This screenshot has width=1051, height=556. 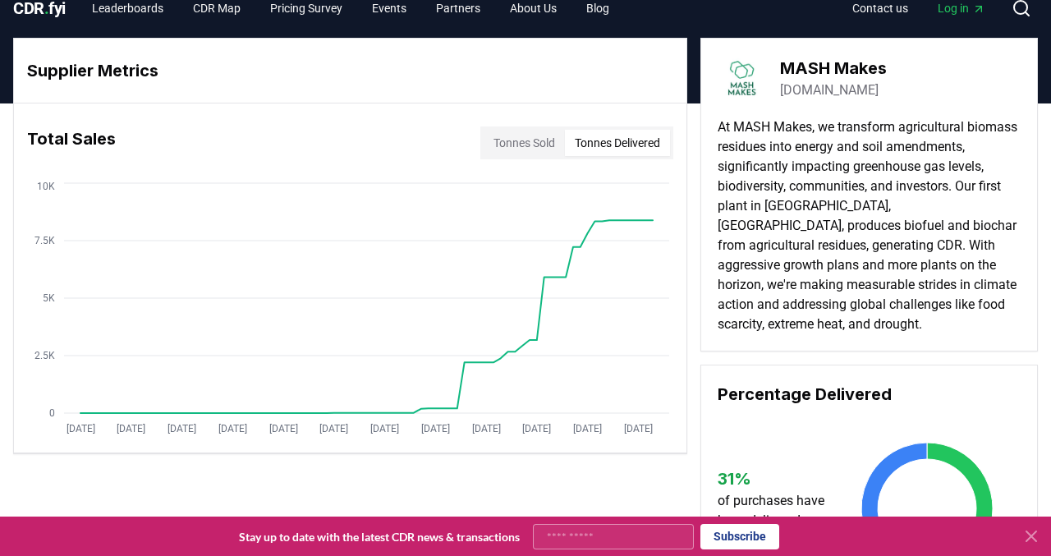 I want to click on tspan: 2.5K, so click(x=44, y=355).